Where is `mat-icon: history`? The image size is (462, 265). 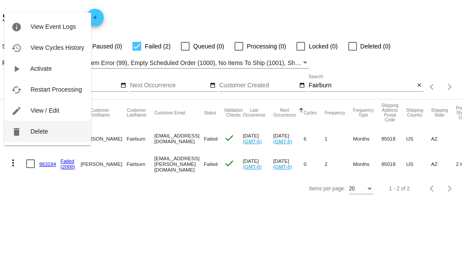
mat-icon: history is located at coordinates (17, 48).